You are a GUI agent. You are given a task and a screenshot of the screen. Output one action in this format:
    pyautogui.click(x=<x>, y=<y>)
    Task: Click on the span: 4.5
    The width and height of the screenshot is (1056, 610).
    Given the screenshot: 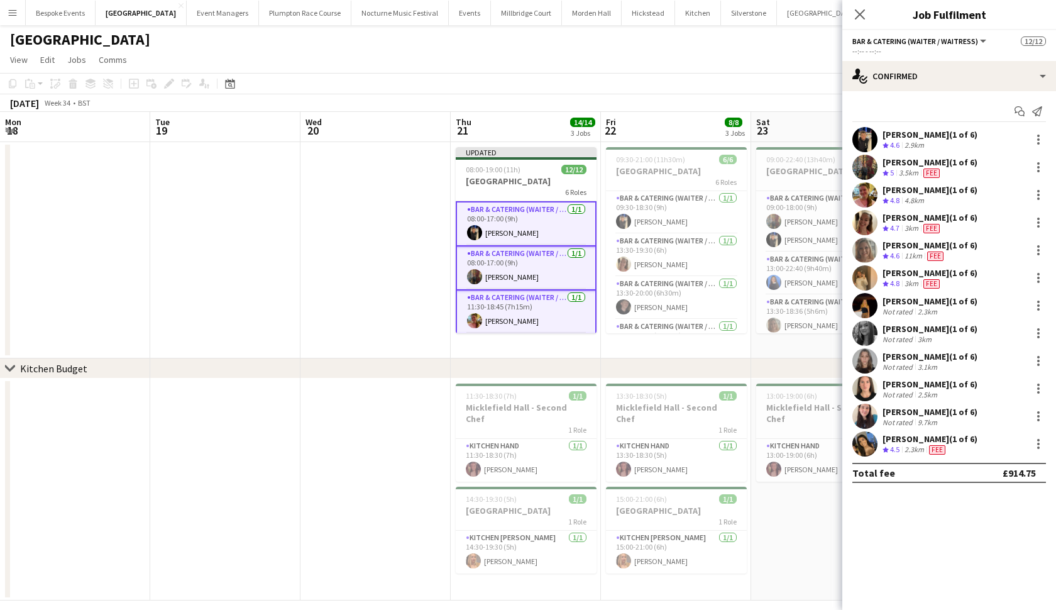 What is the action you would take?
    pyautogui.click(x=894, y=449)
    